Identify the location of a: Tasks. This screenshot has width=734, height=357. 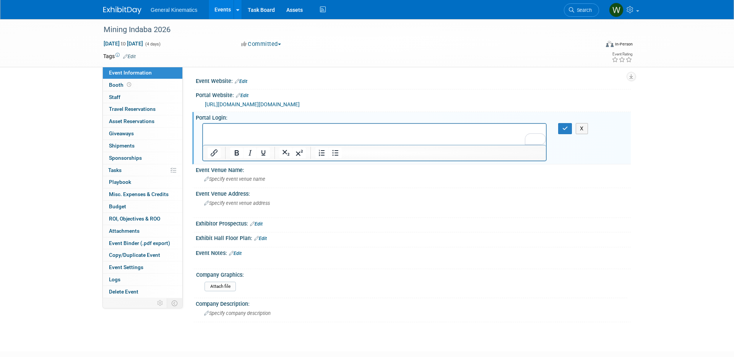
(143, 170).